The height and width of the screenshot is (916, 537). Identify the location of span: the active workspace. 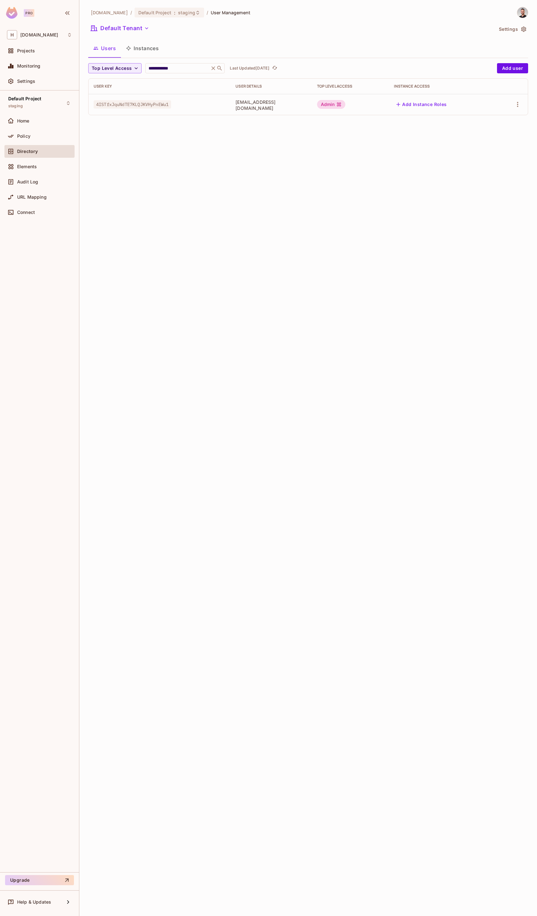
(109, 12).